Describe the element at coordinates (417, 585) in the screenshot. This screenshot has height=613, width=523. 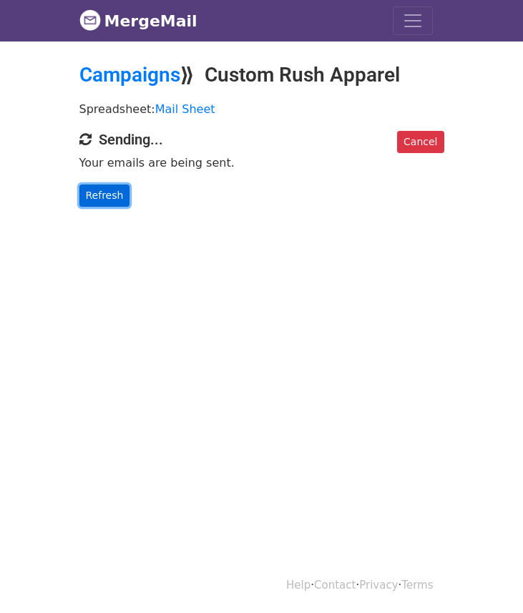
I see `a: Terms` at that location.